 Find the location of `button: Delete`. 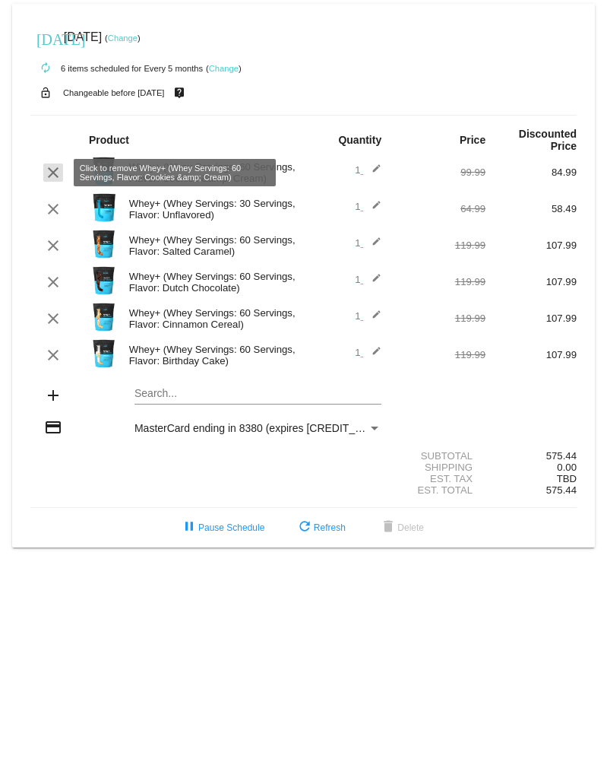

button: Delete is located at coordinates (401, 527).